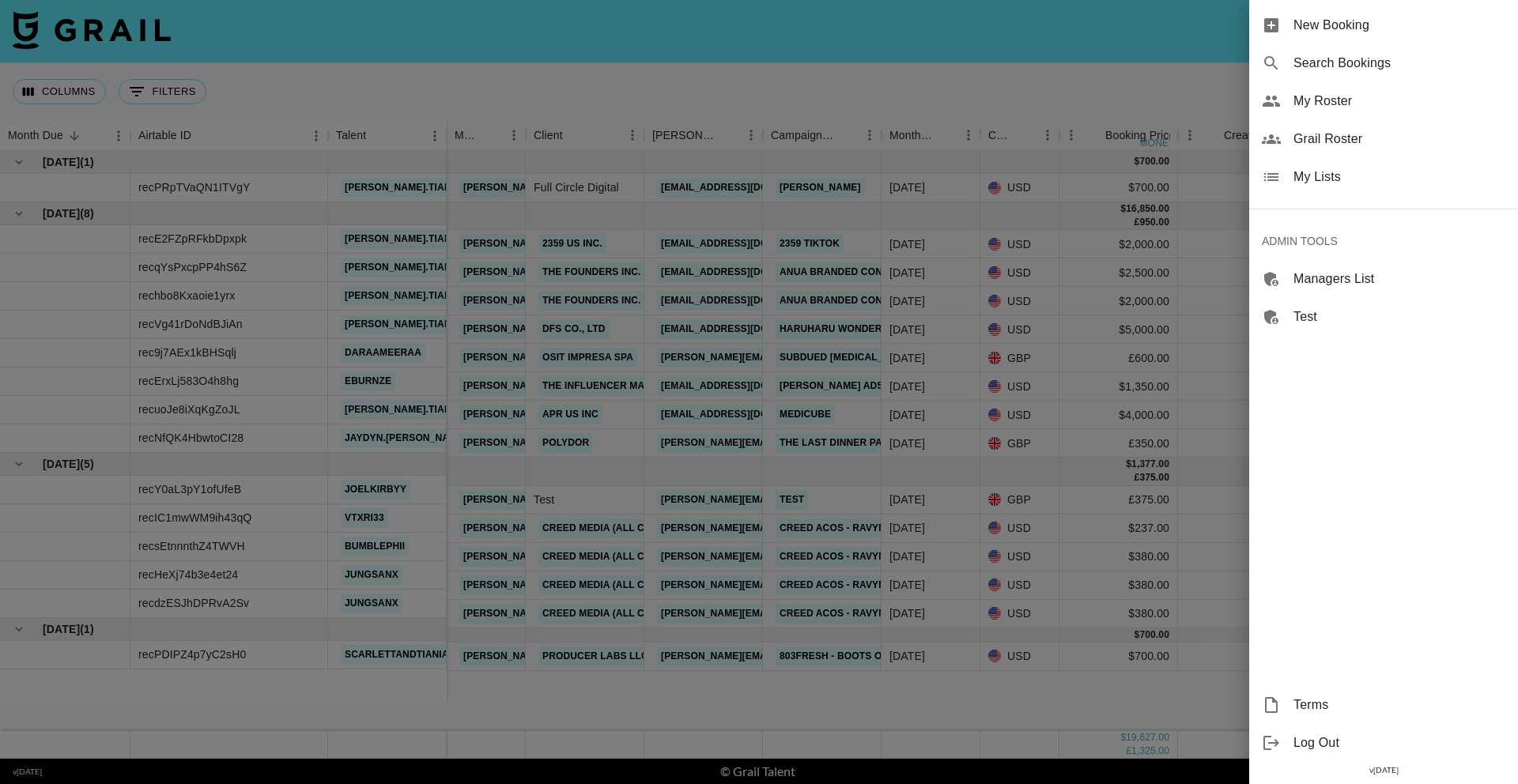 This screenshot has height=784, width=1518. I want to click on span: Managers List, so click(1400, 279).